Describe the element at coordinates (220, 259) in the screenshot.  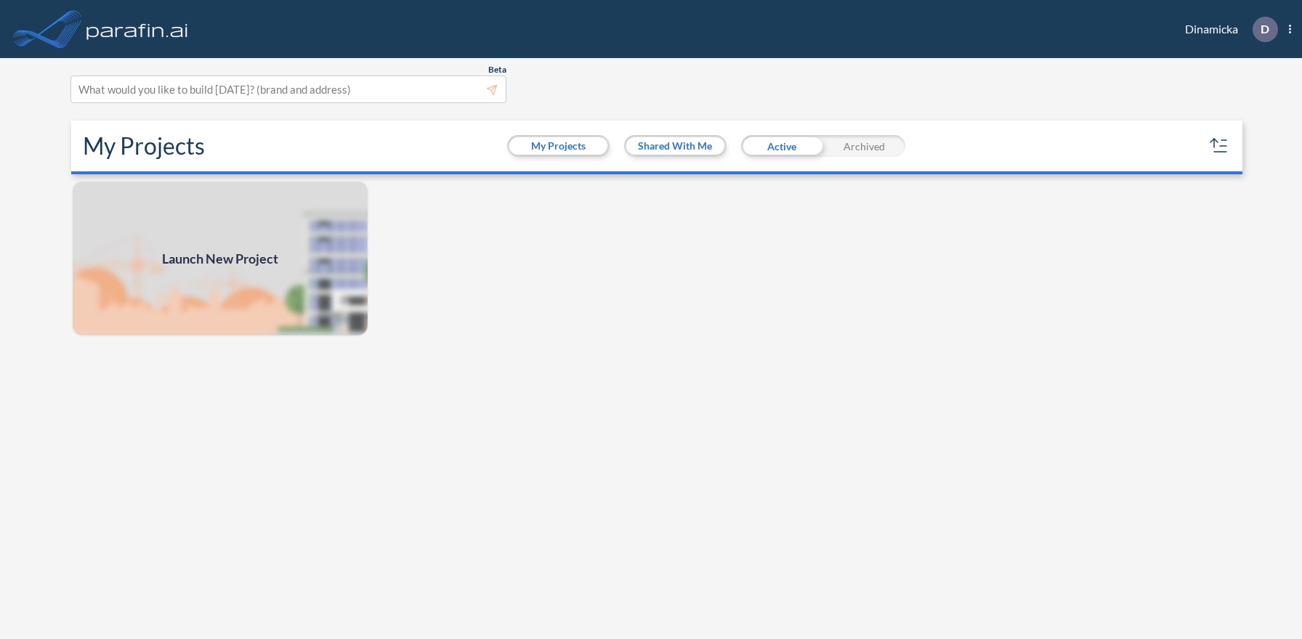
I see `a: Launch New Project` at that location.